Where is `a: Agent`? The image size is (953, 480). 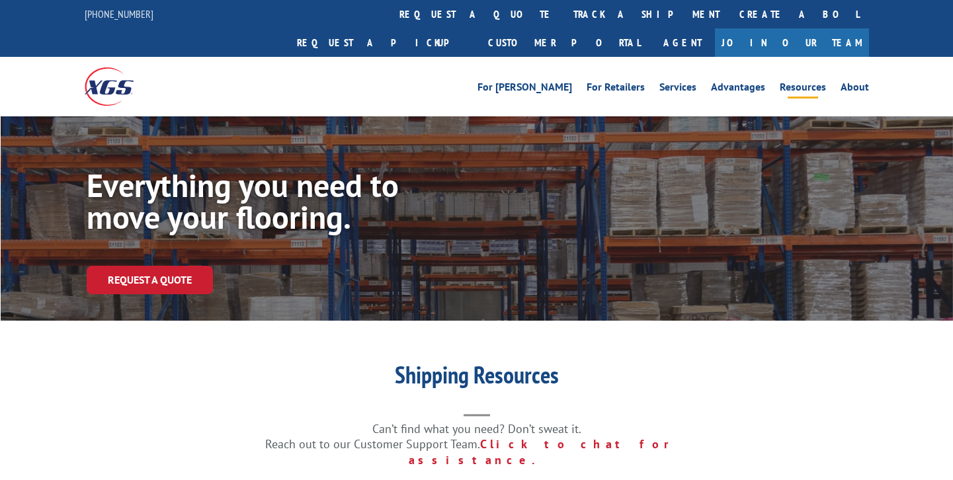
a: Agent is located at coordinates (683, 42).